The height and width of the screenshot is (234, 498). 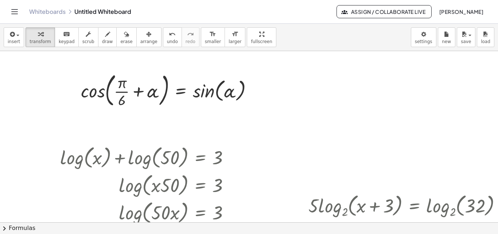 What do you see at coordinates (40, 42) in the screenshot?
I see `span: transform` at bounding box center [40, 42].